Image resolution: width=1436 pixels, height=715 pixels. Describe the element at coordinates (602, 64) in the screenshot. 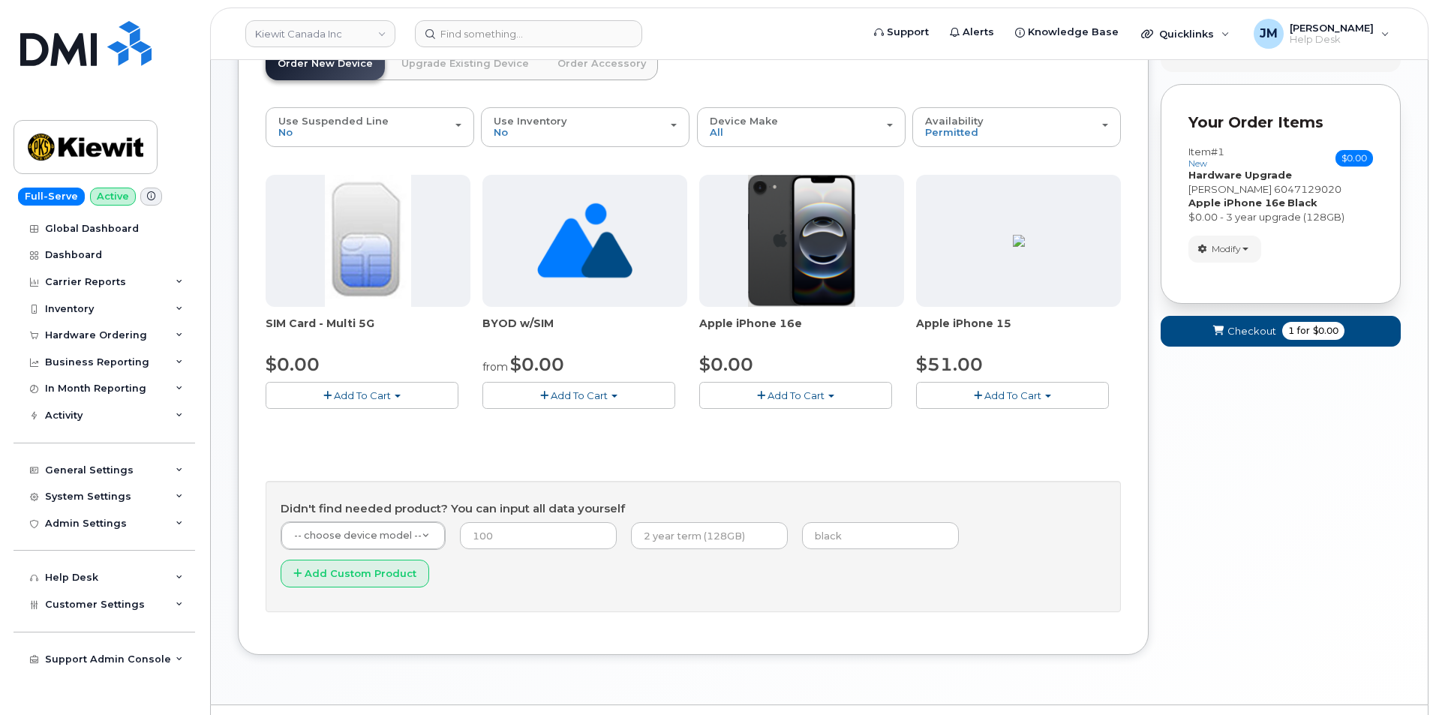

I see `a: Order Accessory` at that location.